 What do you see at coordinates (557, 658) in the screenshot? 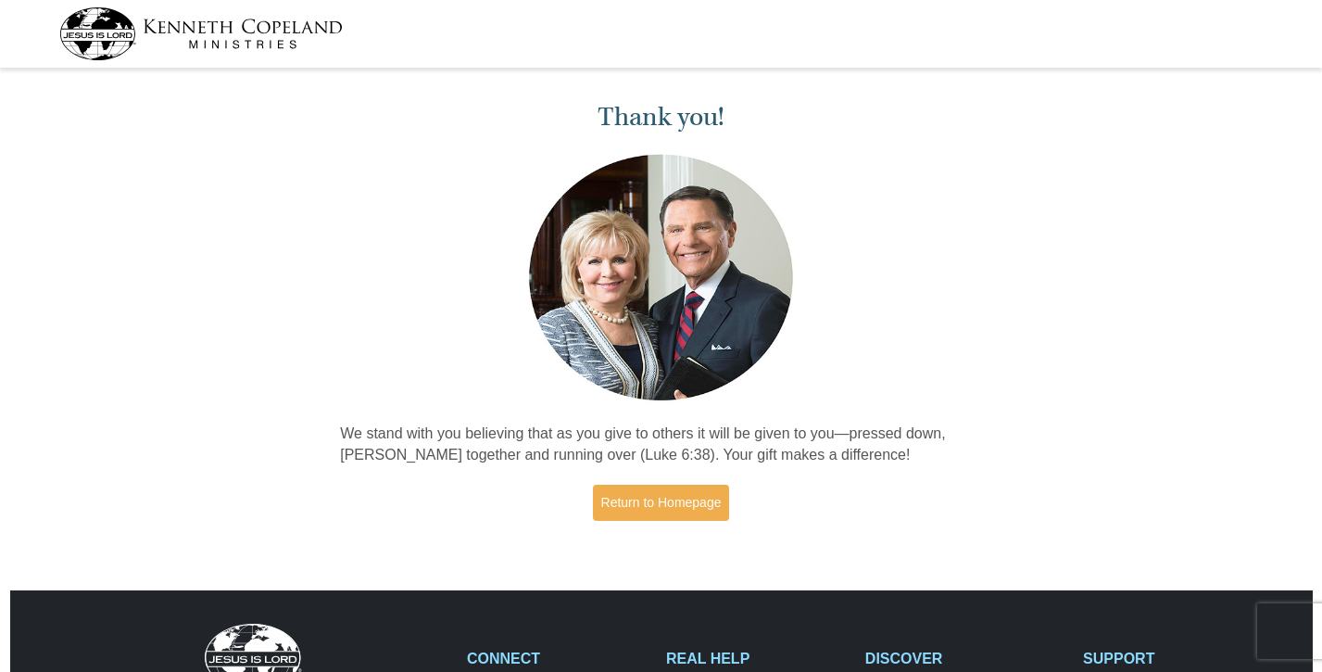
I see `h2: CONNECT` at bounding box center [557, 658].